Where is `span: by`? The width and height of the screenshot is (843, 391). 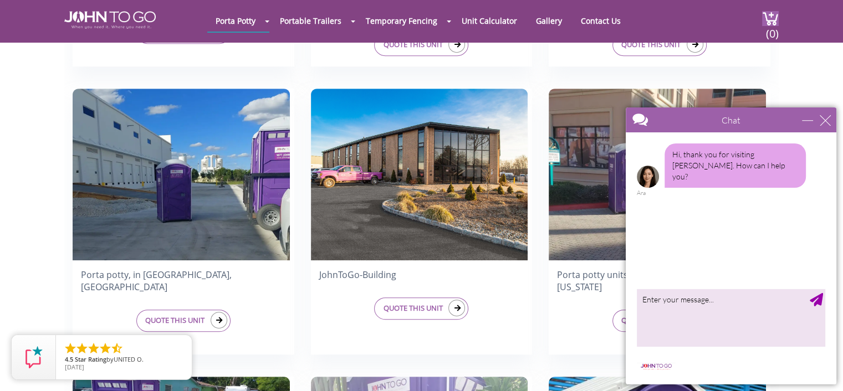 span: by is located at coordinates (124, 360).